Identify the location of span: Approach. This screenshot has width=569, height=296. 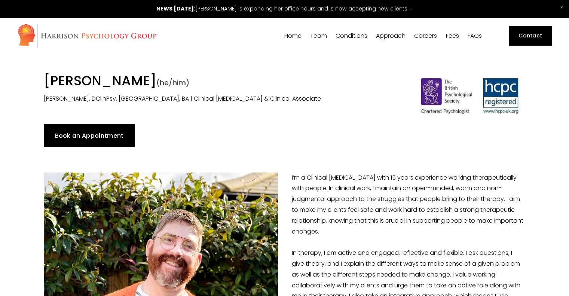
(391, 36).